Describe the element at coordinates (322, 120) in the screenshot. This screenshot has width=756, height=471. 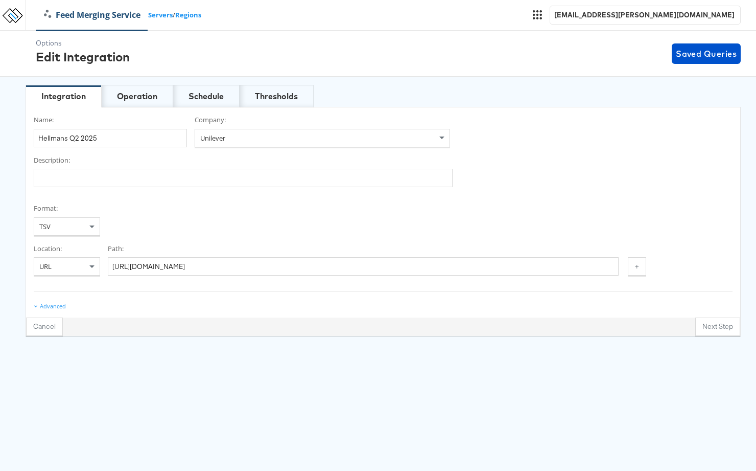
I see `label: Company:` at that location.